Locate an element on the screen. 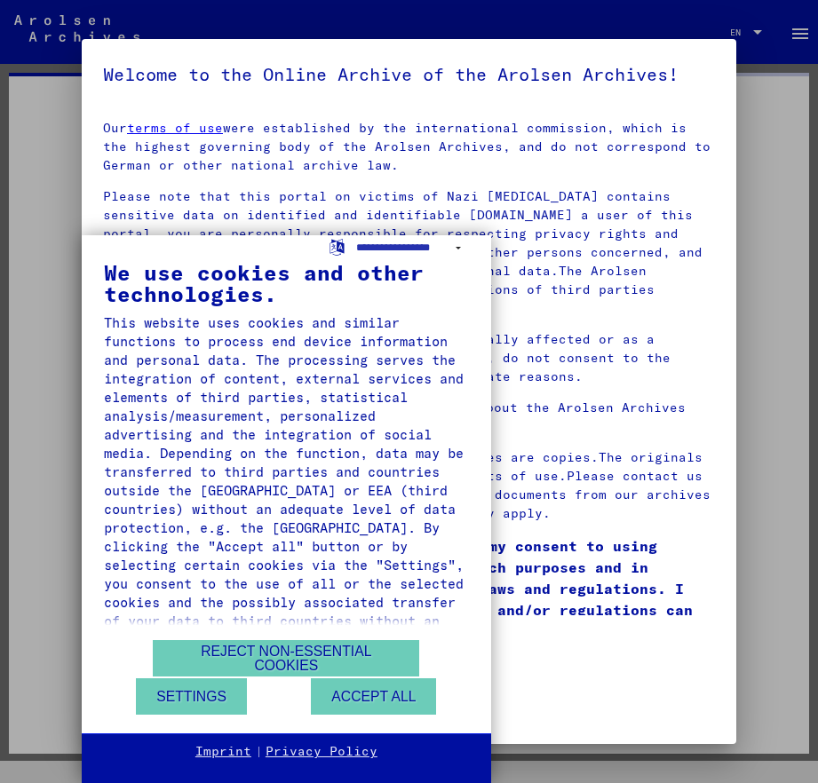 The width and height of the screenshot is (818, 783). button: Reject non-essential cookies is located at coordinates (286, 658).